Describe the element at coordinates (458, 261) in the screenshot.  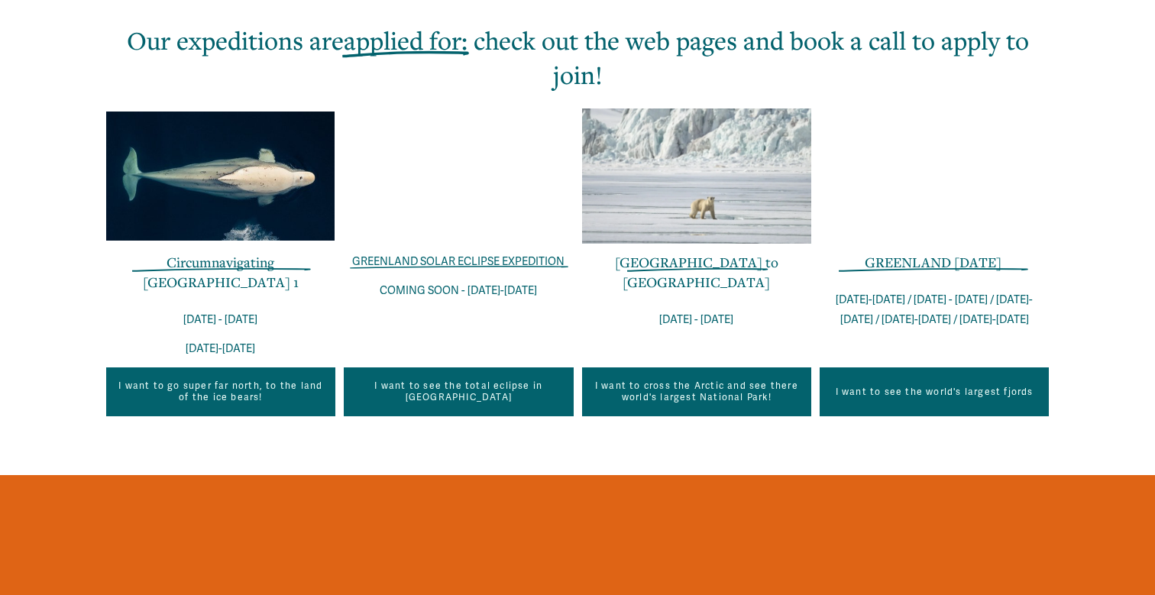
I see `a: GREENLAND SOLAR ECLIPSE EXPEDITION` at that location.